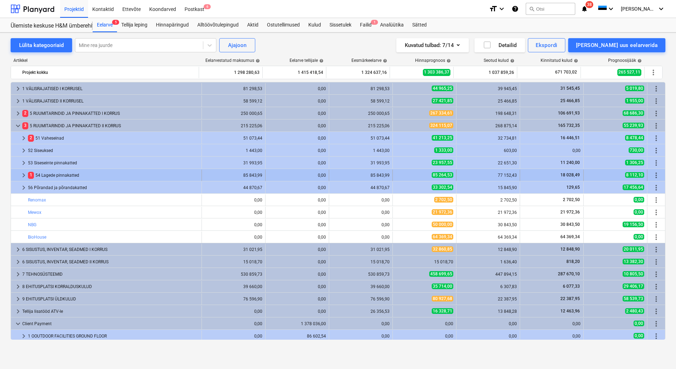 The height and width of the screenshot is (369, 676). Describe the element at coordinates (233, 262) in the screenshot. I see `div: 15 018,70` at that location.